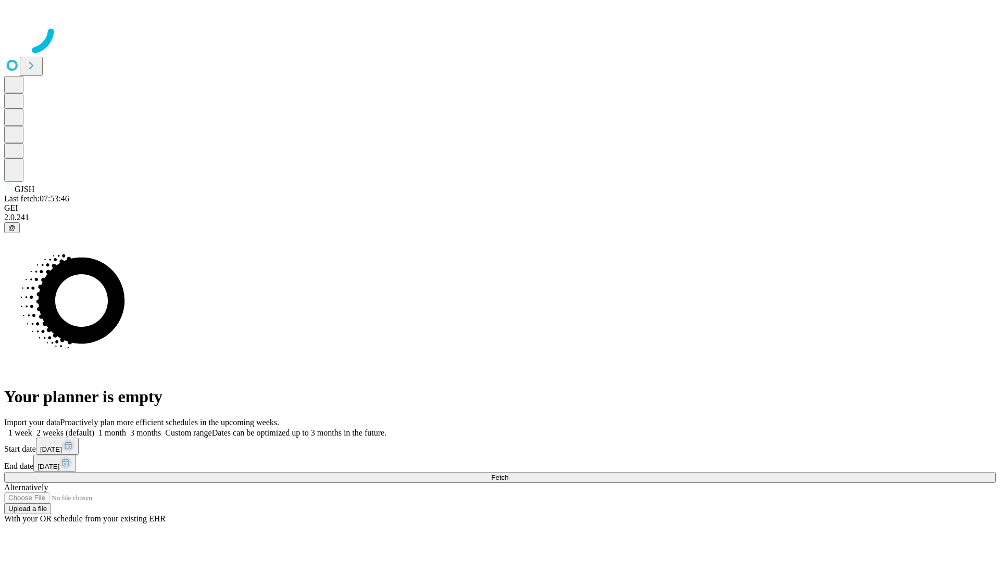  I want to click on div: GEI, so click(500, 208).